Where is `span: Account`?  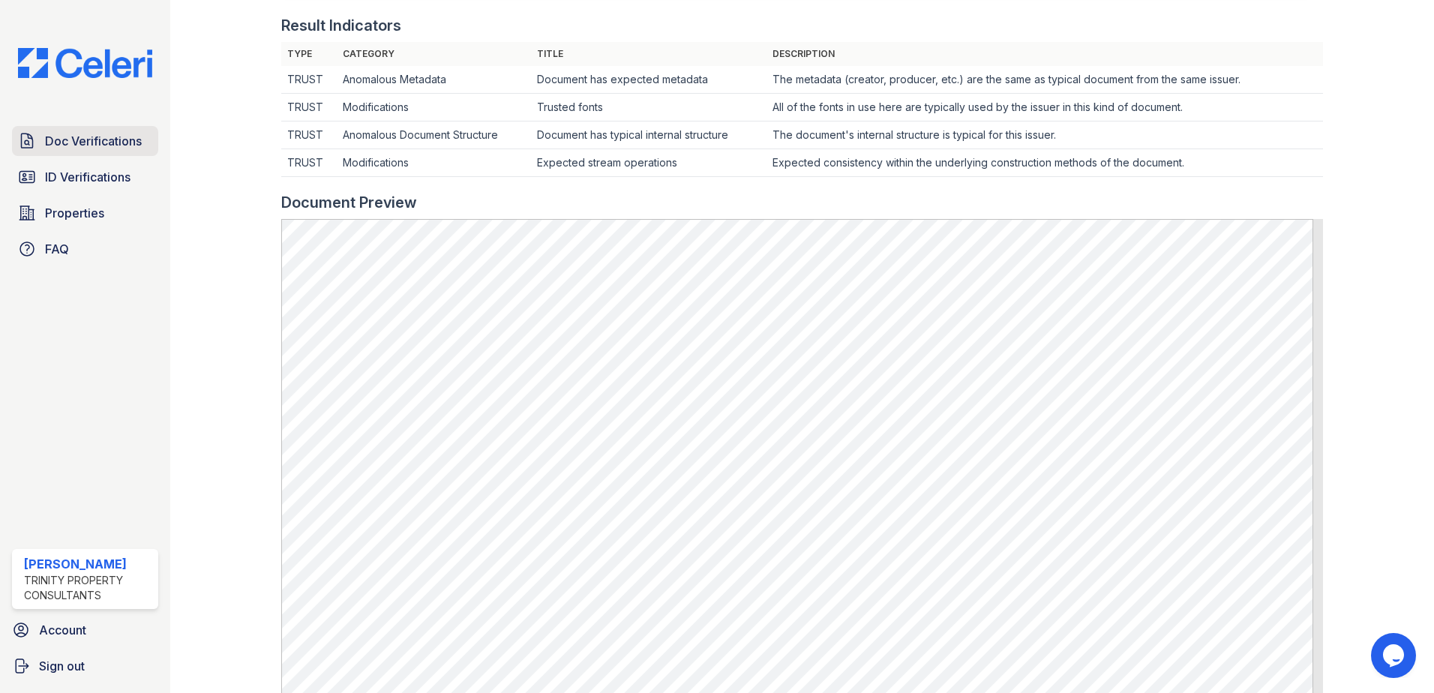
span: Account is located at coordinates (62, 630).